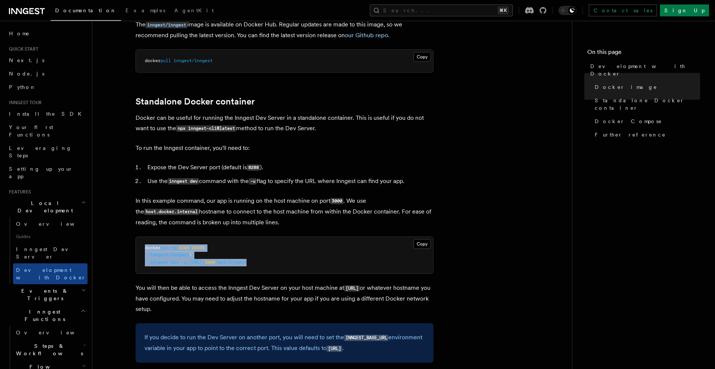  Describe the element at coordinates (145, 11) in the screenshot. I see `a: Examples` at that location.